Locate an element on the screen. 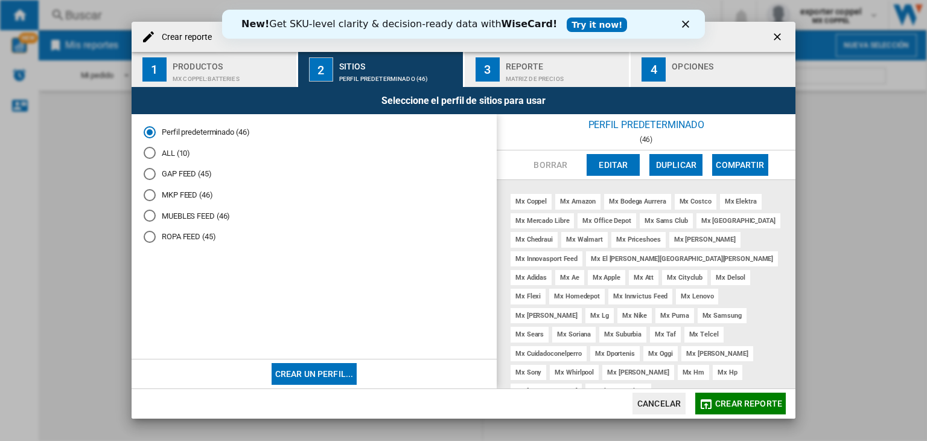 This screenshot has height=441, width=927. button: 4 Opciones is located at coordinates (713, 69).